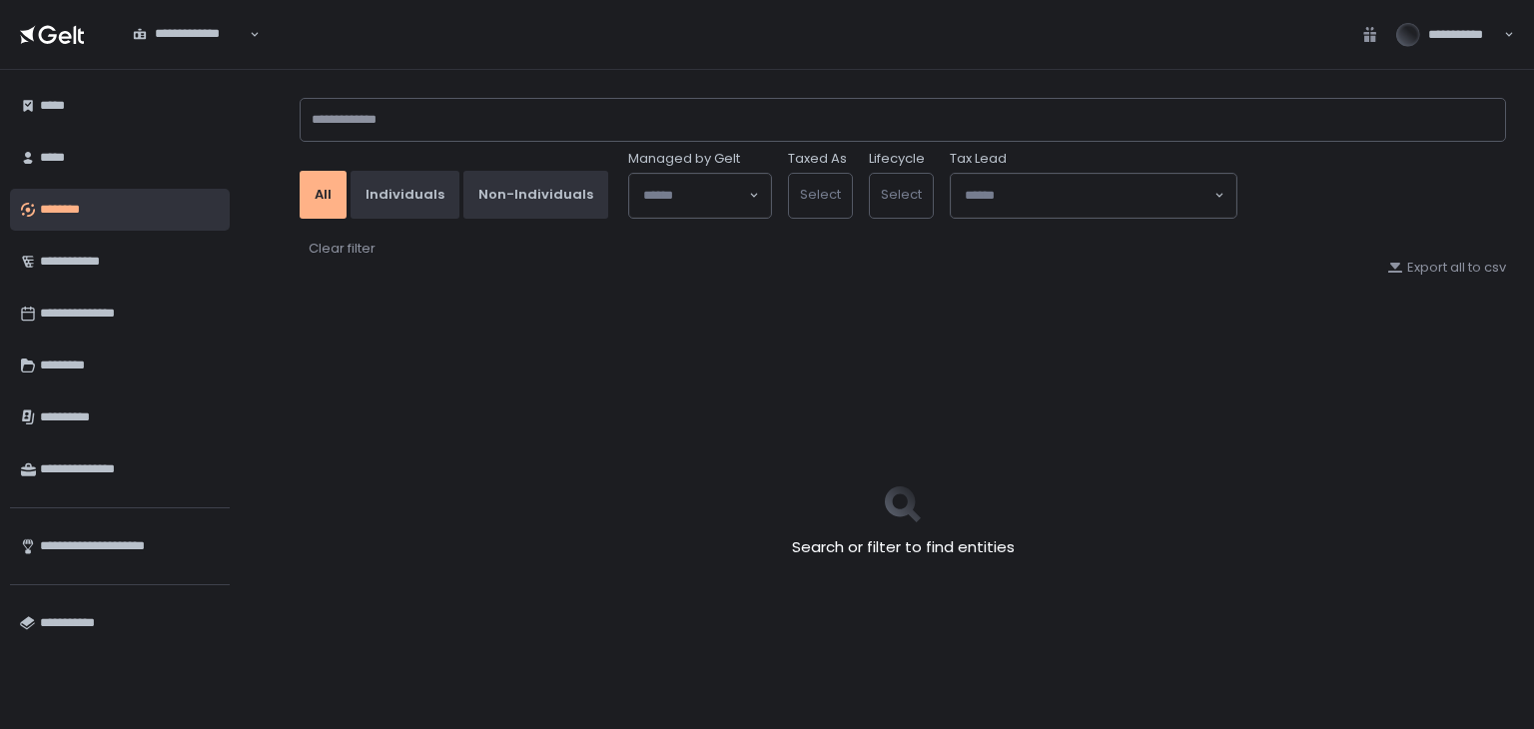  Describe the element at coordinates (1446, 268) in the screenshot. I see `button: Export all to csv` at that location.